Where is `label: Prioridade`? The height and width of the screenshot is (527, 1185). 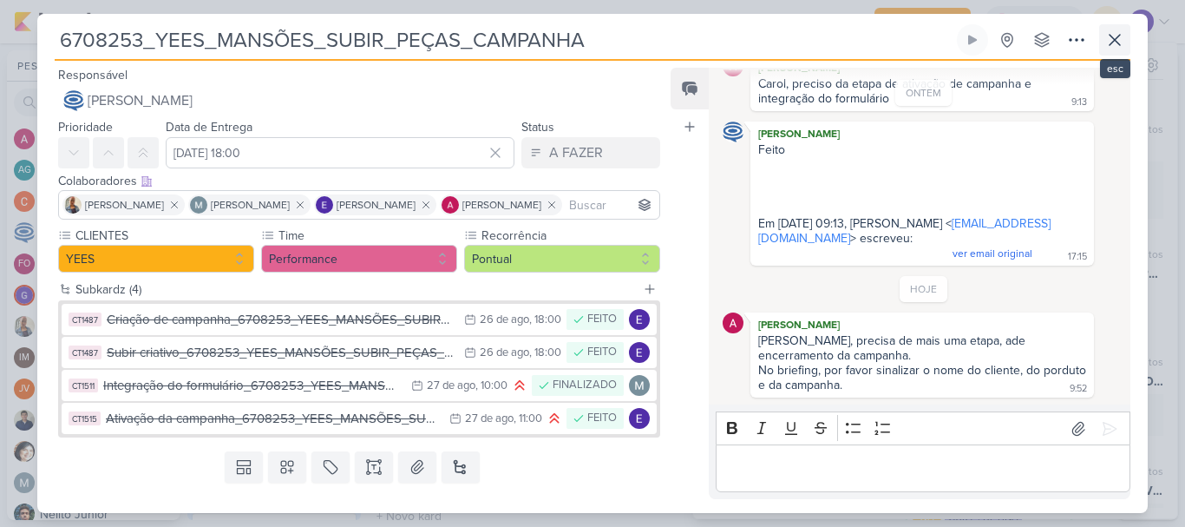 label: Prioridade is located at coordinates (85, 127).